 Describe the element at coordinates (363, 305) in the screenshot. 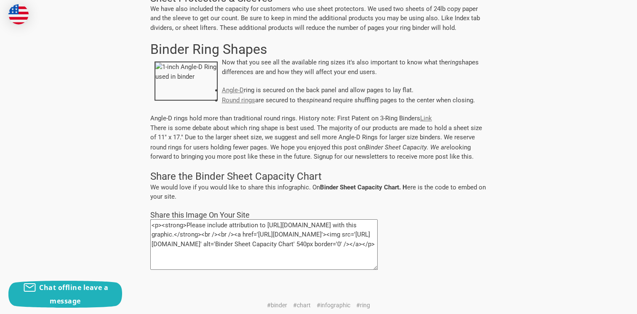

I see `a: #ring` at that location.